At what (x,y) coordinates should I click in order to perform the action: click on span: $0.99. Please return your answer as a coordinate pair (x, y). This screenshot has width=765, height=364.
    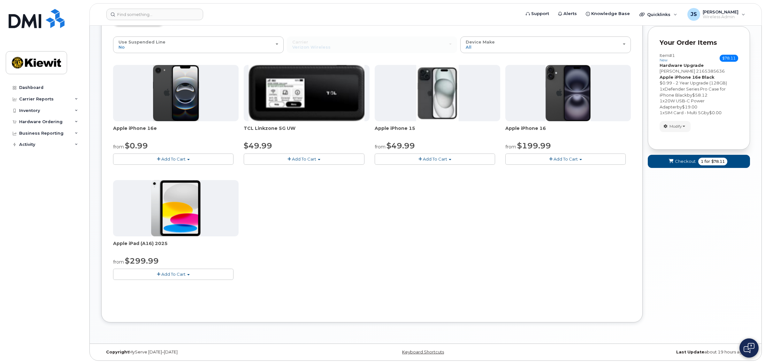
    Looking at the image, I should click on (136, 145).